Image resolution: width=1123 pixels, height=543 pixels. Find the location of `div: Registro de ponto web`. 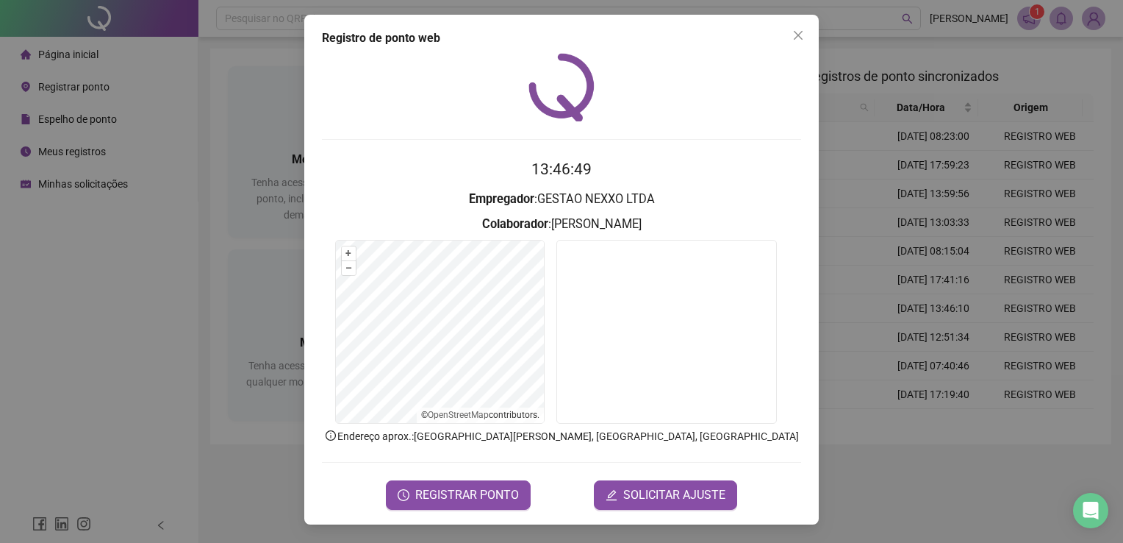

div: Registro de ponto web is located at coordinates (562, 38).